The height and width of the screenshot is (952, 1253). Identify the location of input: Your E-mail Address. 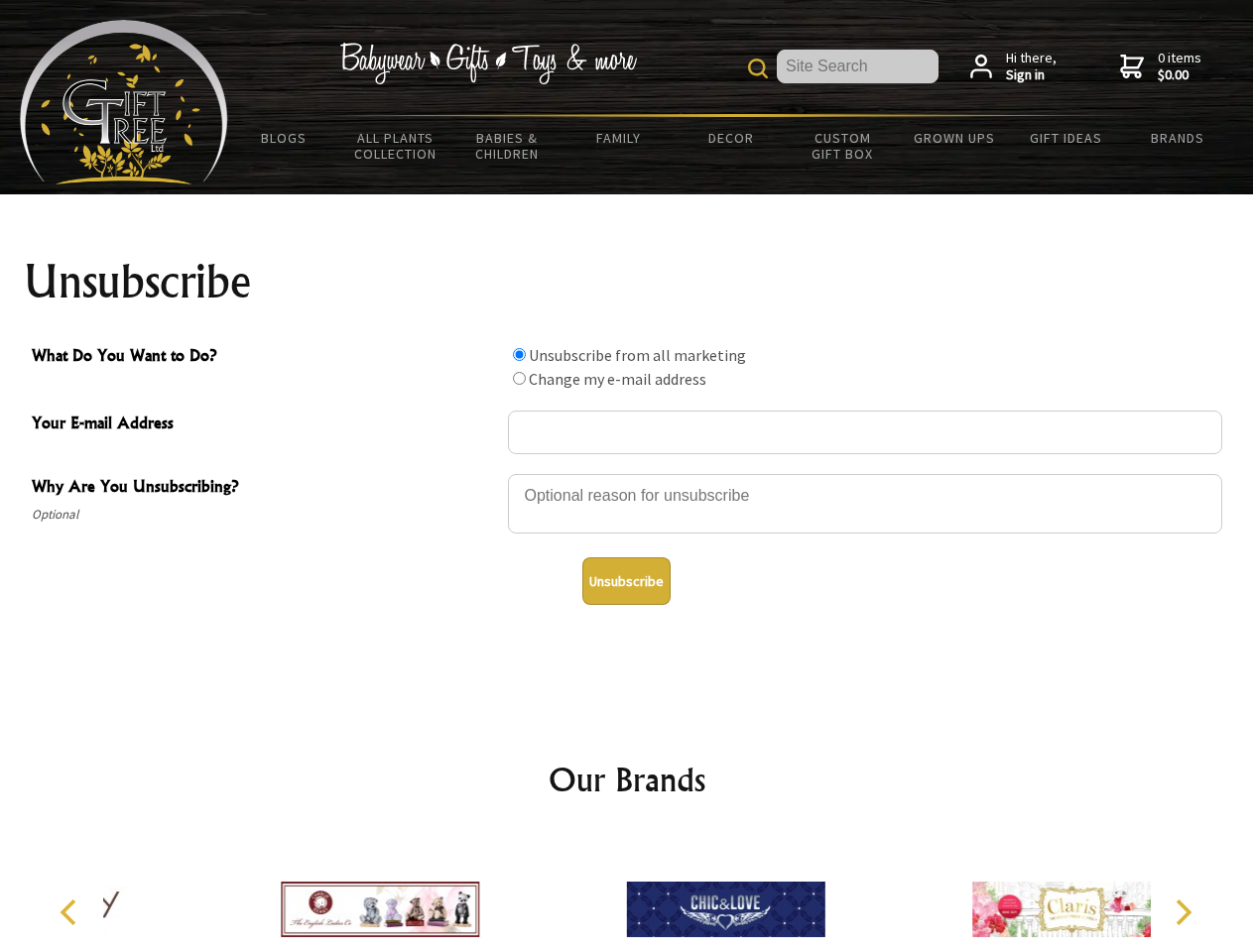
(866, 432).